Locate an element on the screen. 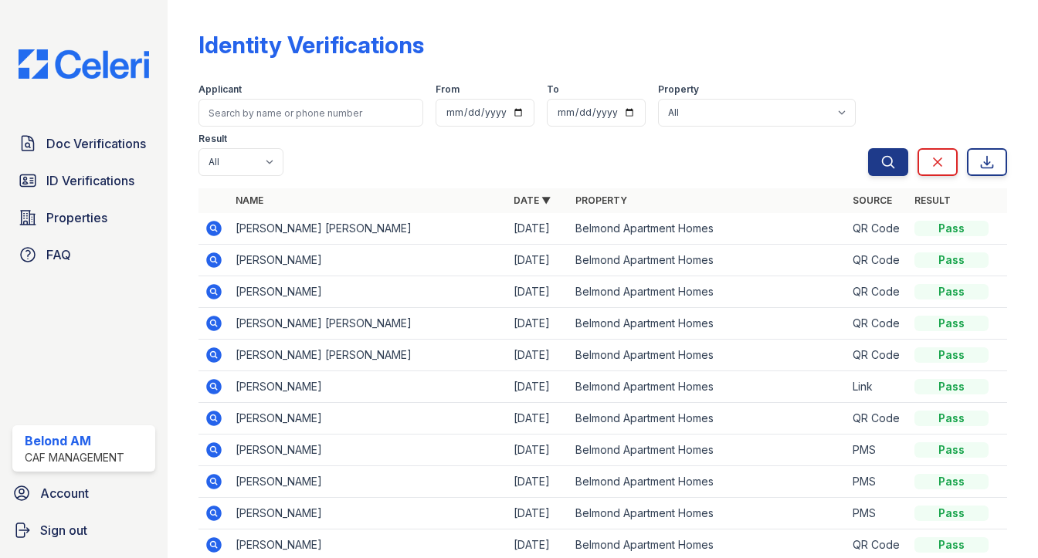 The image size is (1038, 558). span: Sign out is located at coordinates (63, 531).